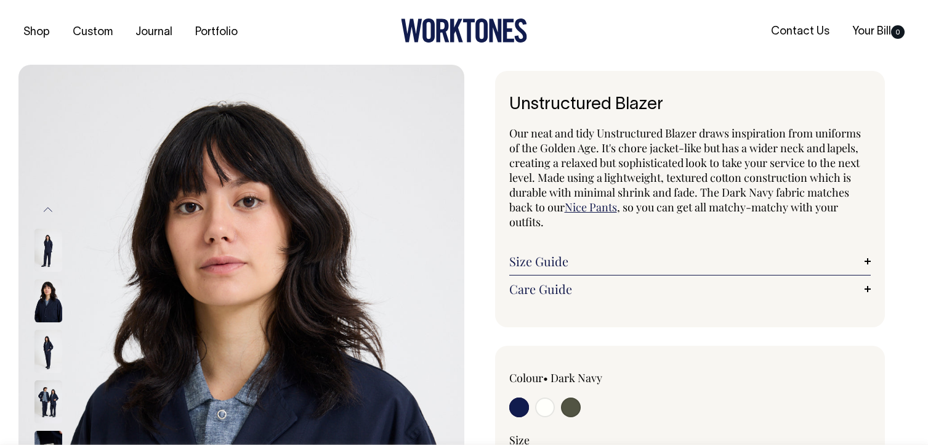 Image resolution: width=928 pixels, height=445 pixels. What do you see at coordinates (878, 31) in the screenshot?
I see `a: Your Bill0` at bounding box center [878, 31].